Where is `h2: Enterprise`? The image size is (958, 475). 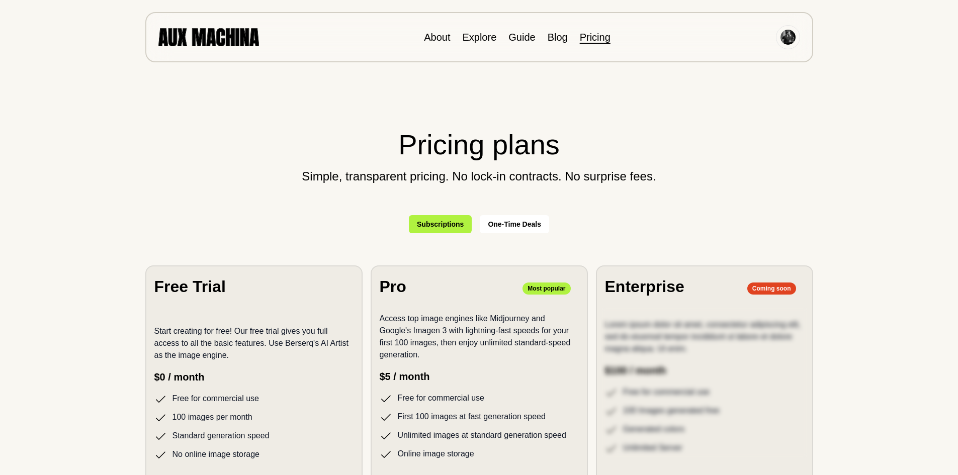
h2: Enterprise is located at coordinates (644, 287).